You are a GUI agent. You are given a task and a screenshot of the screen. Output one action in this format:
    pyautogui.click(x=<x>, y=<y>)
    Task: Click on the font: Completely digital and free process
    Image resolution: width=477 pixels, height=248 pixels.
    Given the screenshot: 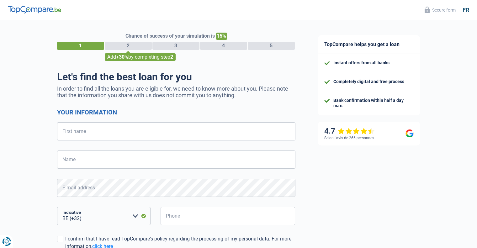 What is the action you would take?
    pyautogui.click(x=369, y=82)
    